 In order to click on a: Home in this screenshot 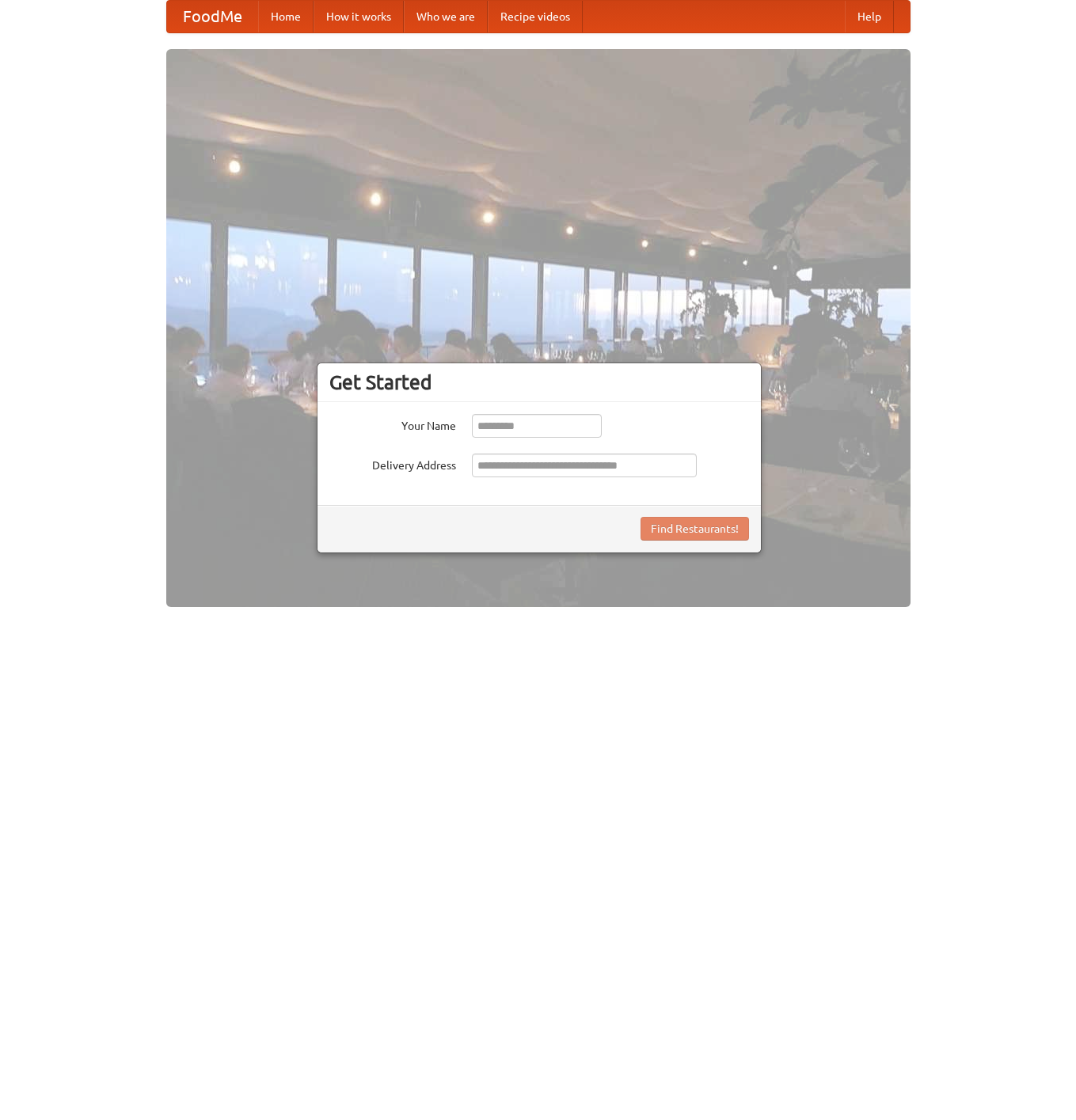, I will do `click(285, 17)`.